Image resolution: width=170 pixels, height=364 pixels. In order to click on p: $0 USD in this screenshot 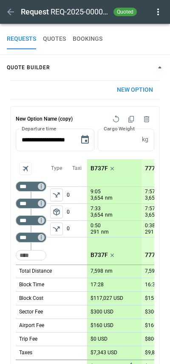, I will do `click(99, 339)`.